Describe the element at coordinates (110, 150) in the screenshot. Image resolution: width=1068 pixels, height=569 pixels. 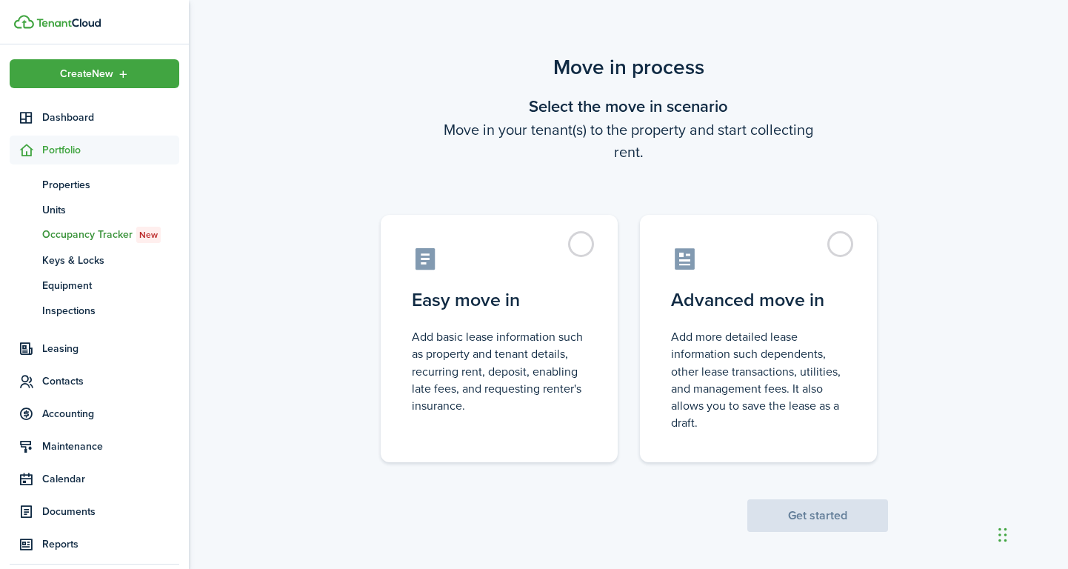
I see `span: Portfolio` at that location.